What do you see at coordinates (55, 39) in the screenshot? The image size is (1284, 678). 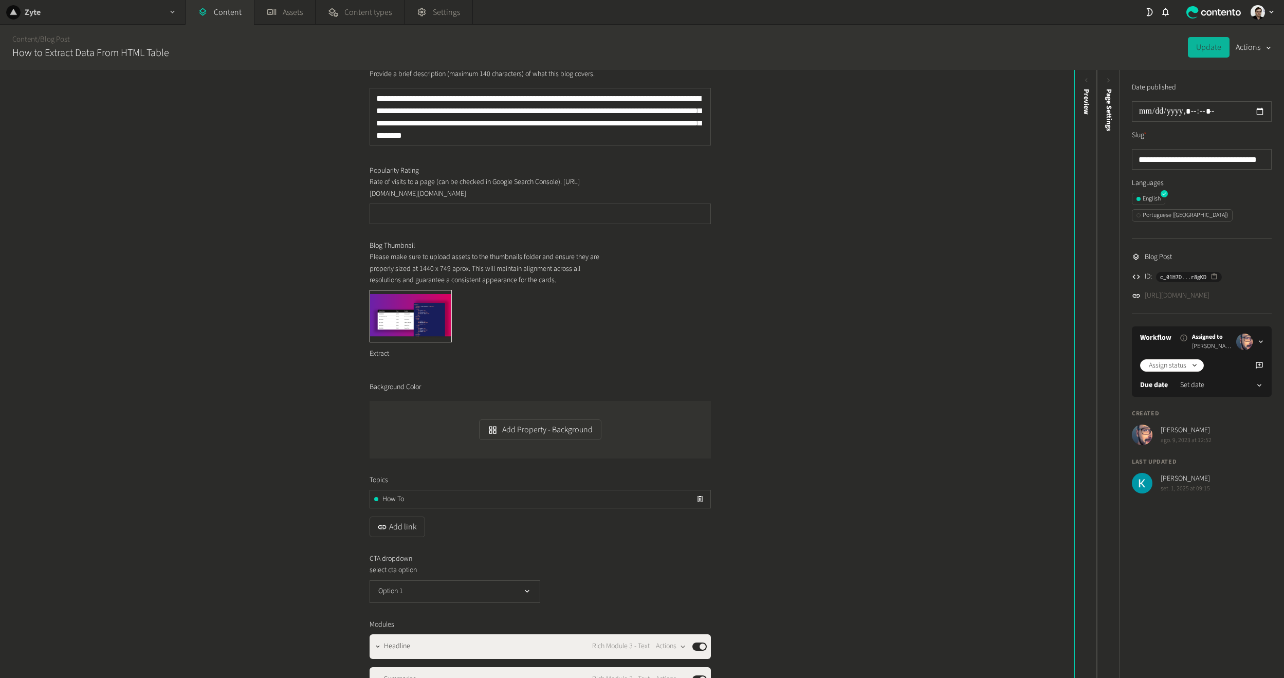 I see `a: Blog Post` at bounding box center [55, 39].